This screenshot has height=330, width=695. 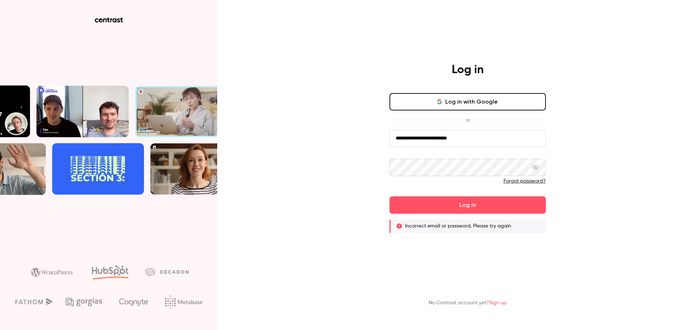 What do you see at coordinates (524, 181) in the screenshot?
I see `a: Forgot password?` at bounding box center [524, 181].